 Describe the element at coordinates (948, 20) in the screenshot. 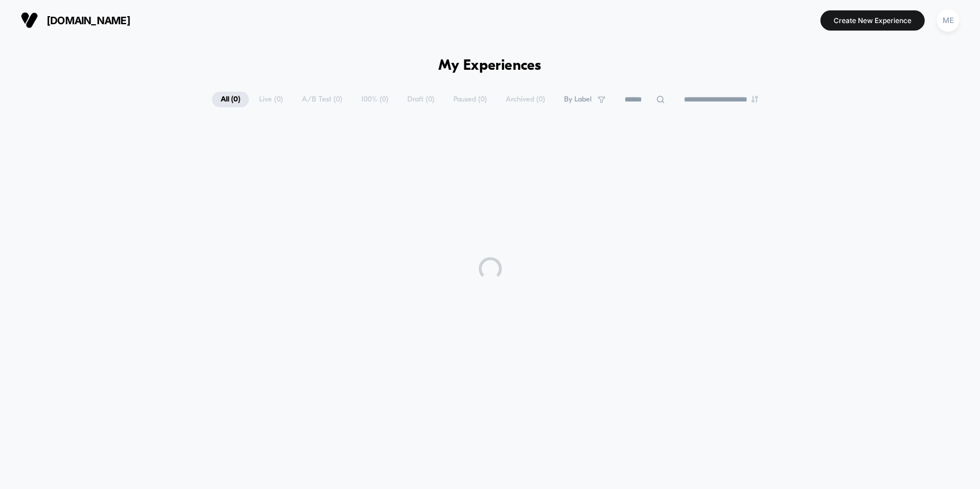

I see `button: ME` at that location.